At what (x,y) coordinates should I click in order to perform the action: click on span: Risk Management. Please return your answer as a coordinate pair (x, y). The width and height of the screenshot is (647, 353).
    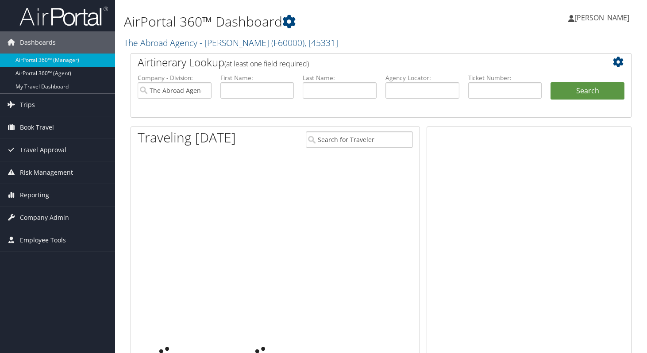
    Looking at the image, I should click on (46, 173).